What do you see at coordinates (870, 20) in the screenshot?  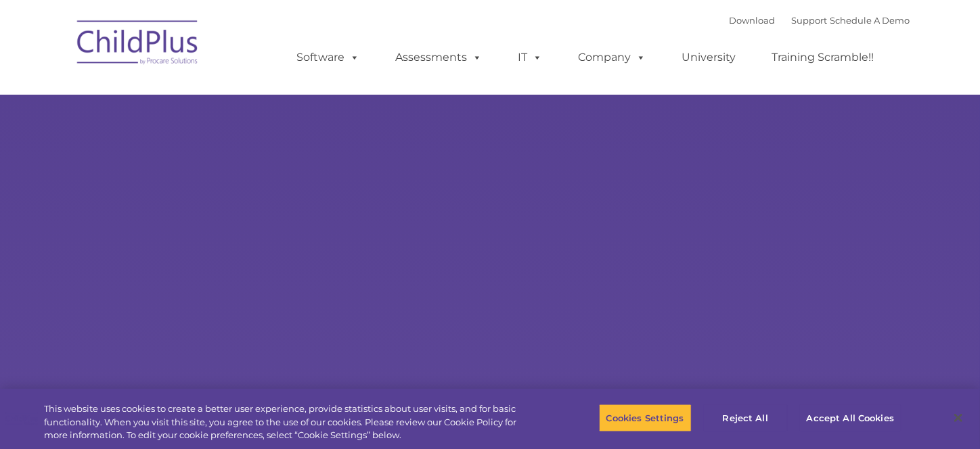 I see `a: Schedule A Demo` at bounding box center [870, 20].